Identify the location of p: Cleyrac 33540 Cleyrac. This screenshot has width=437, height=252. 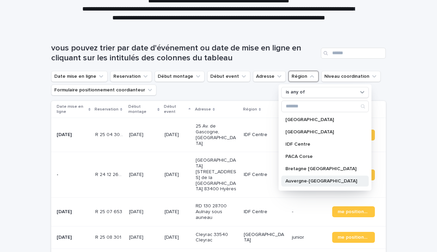
(217, 238).